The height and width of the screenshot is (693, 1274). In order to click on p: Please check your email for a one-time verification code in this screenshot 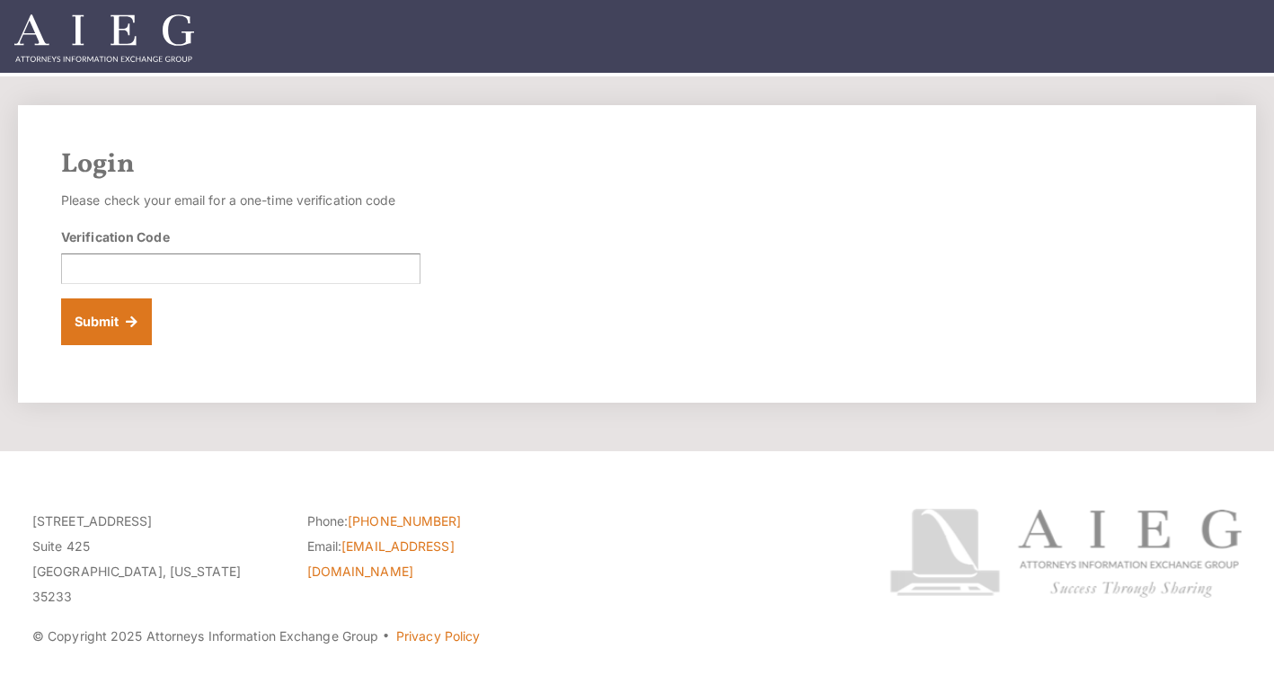, I will do `click(241, 200)`.